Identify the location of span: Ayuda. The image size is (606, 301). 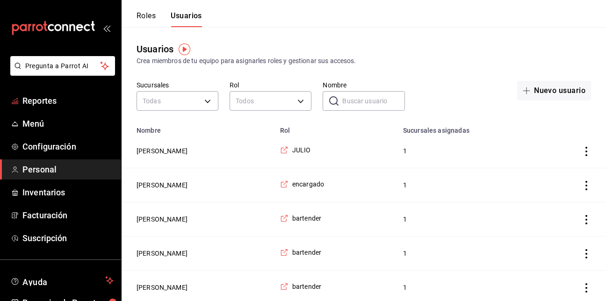
(62, 281).